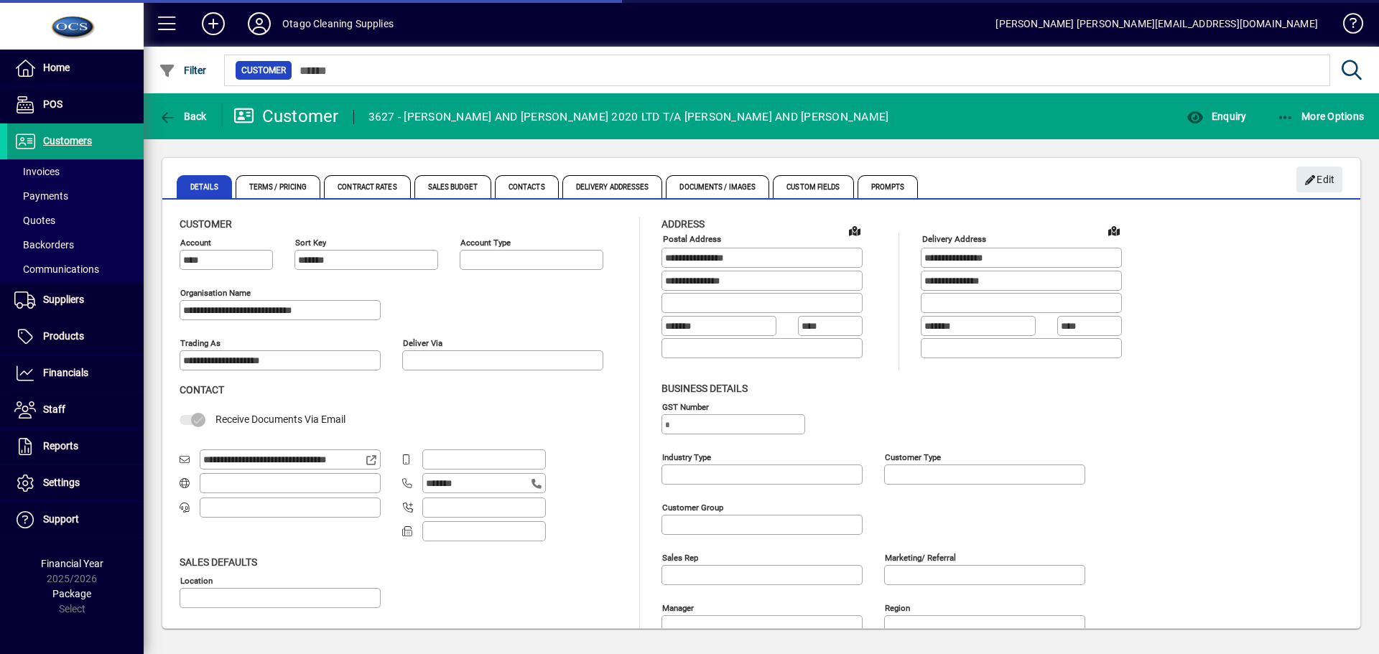  What do you see at coordinates (204, 187) in the screenshot?
I see `span: Details` at bounding box center [204, 187].